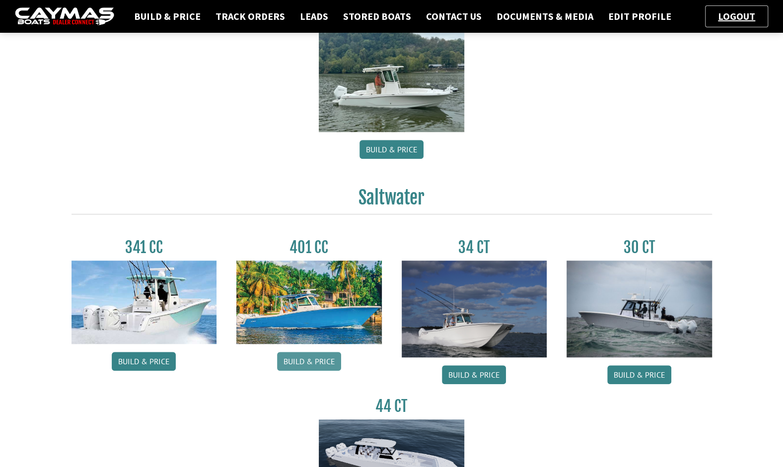  I want to click on a: Documents & Media, so click(544, 16).